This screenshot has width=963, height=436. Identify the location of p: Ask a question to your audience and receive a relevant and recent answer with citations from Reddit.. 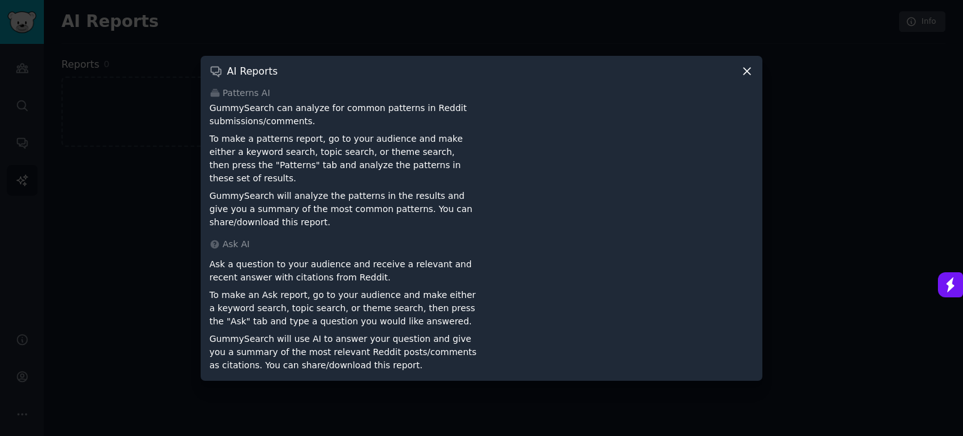
(343, 271).